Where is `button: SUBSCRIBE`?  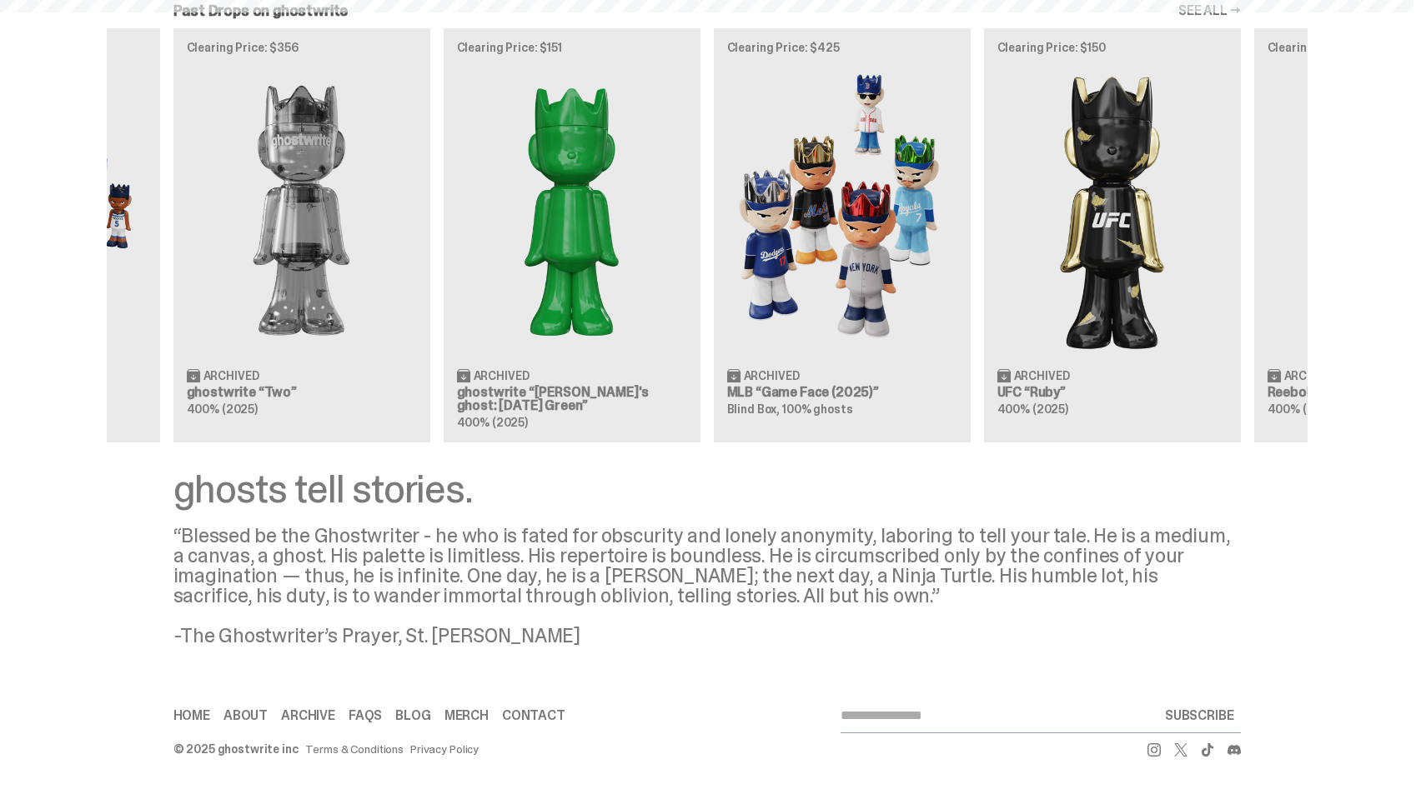
button: SUBSCRIBE is located at coordinates (1199, 716).